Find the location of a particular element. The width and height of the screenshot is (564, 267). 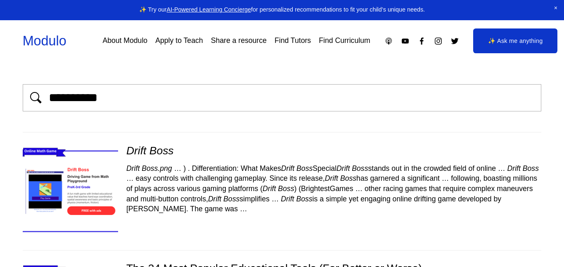

em: Boss.png is located at coordinates (157, 169).